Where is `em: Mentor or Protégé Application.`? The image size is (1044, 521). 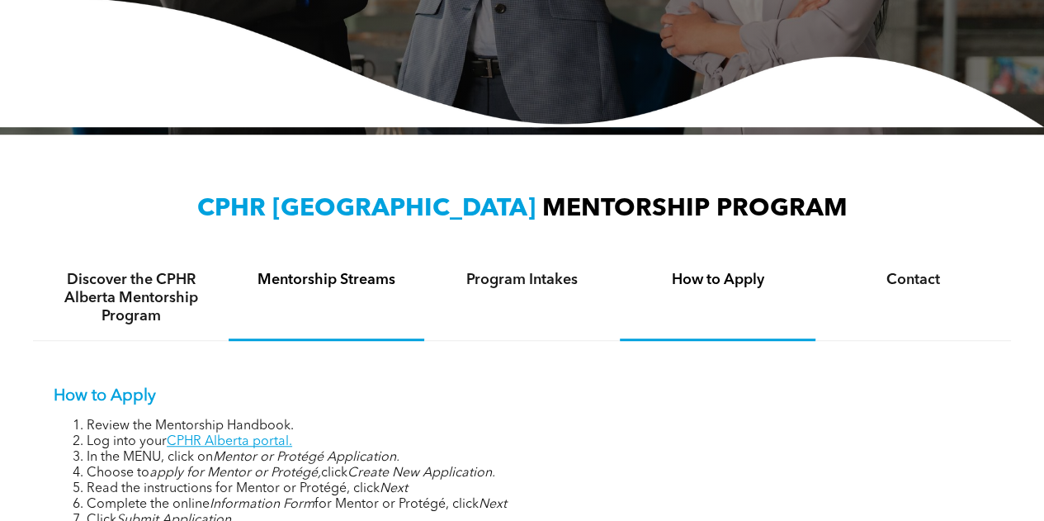
em: Mentor or Protégé Application. is located at coordinates (306, 457).